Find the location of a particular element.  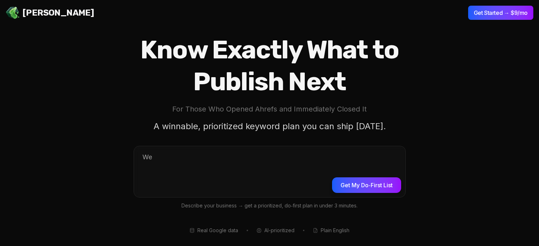

h1: Know Exactly What to Publish Next is located at coordinates (269, 66).